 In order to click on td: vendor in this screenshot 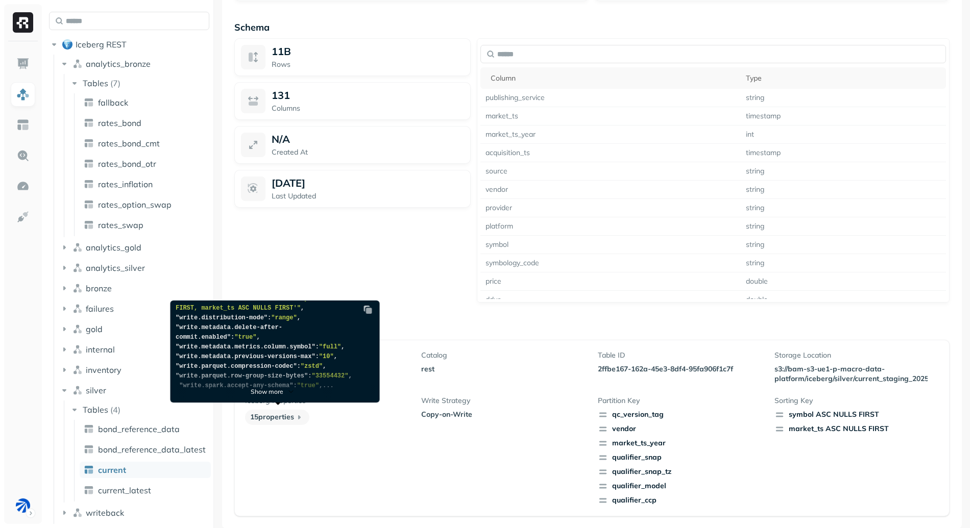, I will do `click(611, 190)`.